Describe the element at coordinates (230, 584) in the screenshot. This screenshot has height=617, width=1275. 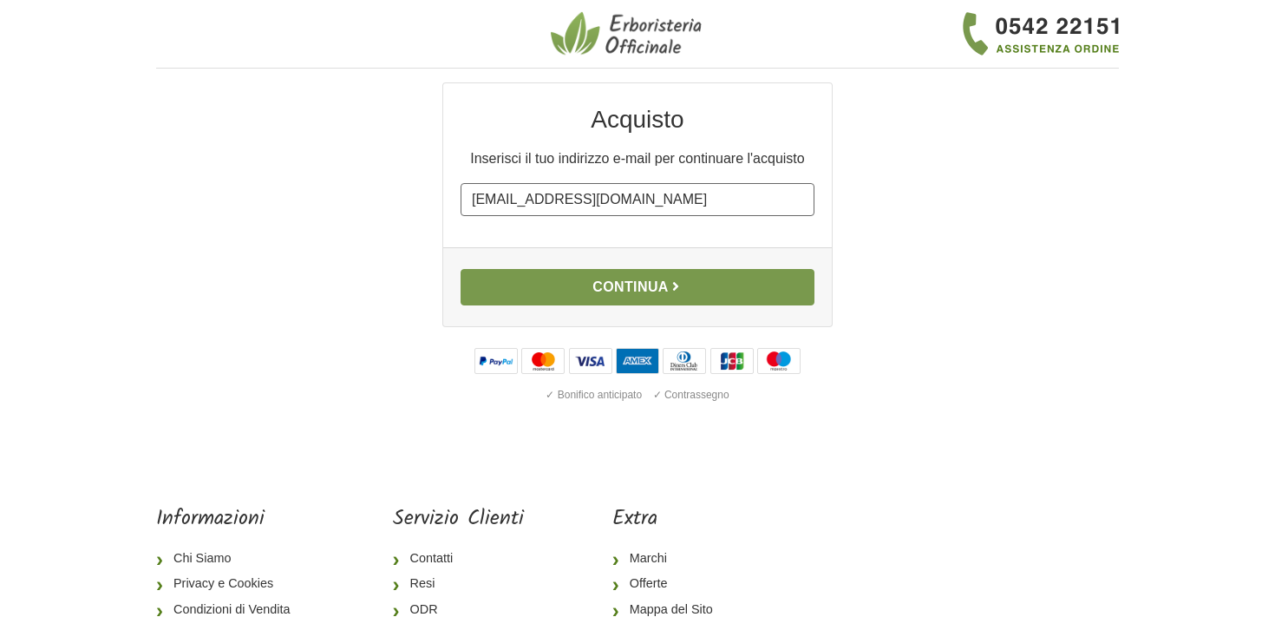
I see `a: Privacy e Cookies` at that location.